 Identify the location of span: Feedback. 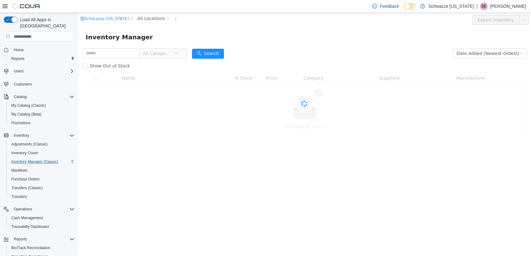
(389, 6).